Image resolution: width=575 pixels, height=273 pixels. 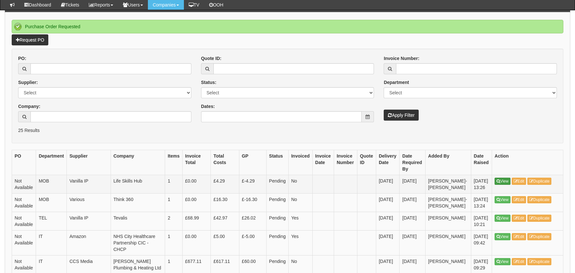 I want to click on td: £26.02, so click(x=253, y=221).